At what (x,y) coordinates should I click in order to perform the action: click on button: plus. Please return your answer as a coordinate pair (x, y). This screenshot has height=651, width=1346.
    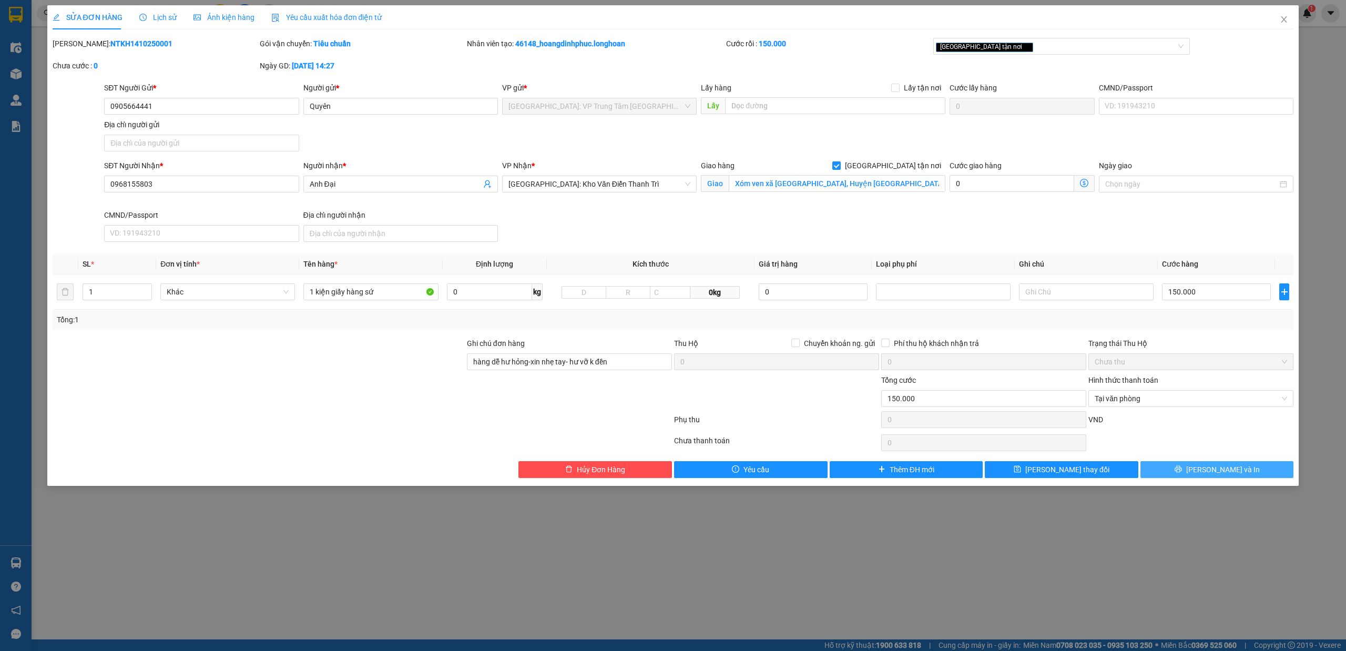
    Looking at the image, I should click on (1284, 292).